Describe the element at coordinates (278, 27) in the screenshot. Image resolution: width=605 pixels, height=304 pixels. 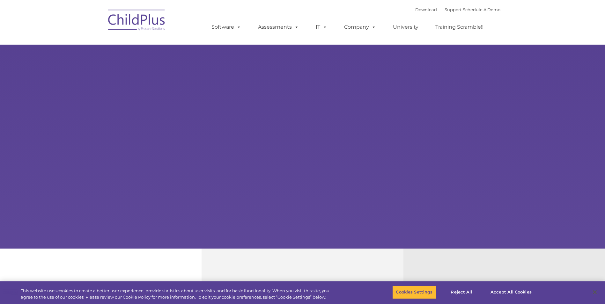
I see `a: Assessments` at that location.